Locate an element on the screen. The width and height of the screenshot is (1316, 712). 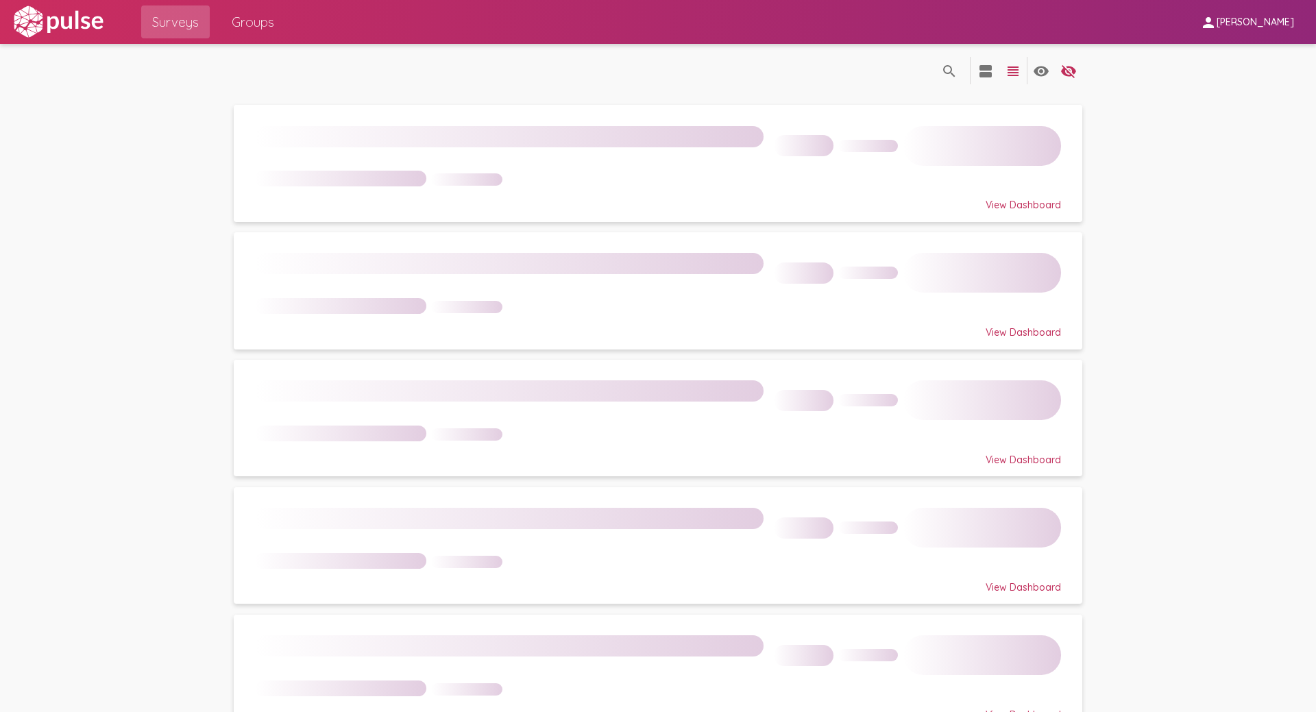
mat-icon: person is located at coordinates (1209, 23).